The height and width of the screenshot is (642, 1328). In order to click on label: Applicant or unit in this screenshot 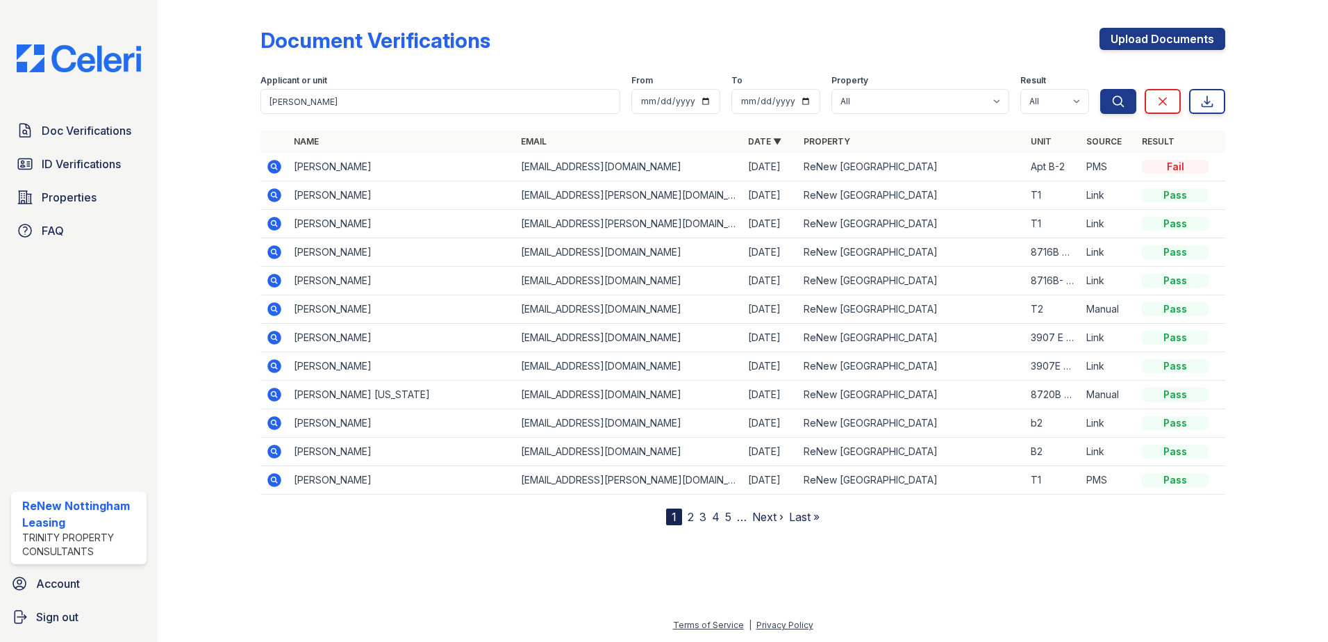, I will do `click(294, 81)`.